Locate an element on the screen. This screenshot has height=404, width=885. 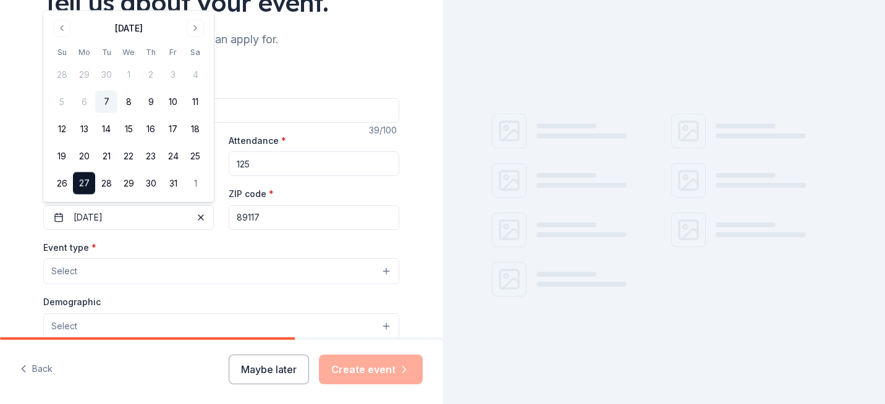
button: Go to next month is located at coordinates (195, 28).